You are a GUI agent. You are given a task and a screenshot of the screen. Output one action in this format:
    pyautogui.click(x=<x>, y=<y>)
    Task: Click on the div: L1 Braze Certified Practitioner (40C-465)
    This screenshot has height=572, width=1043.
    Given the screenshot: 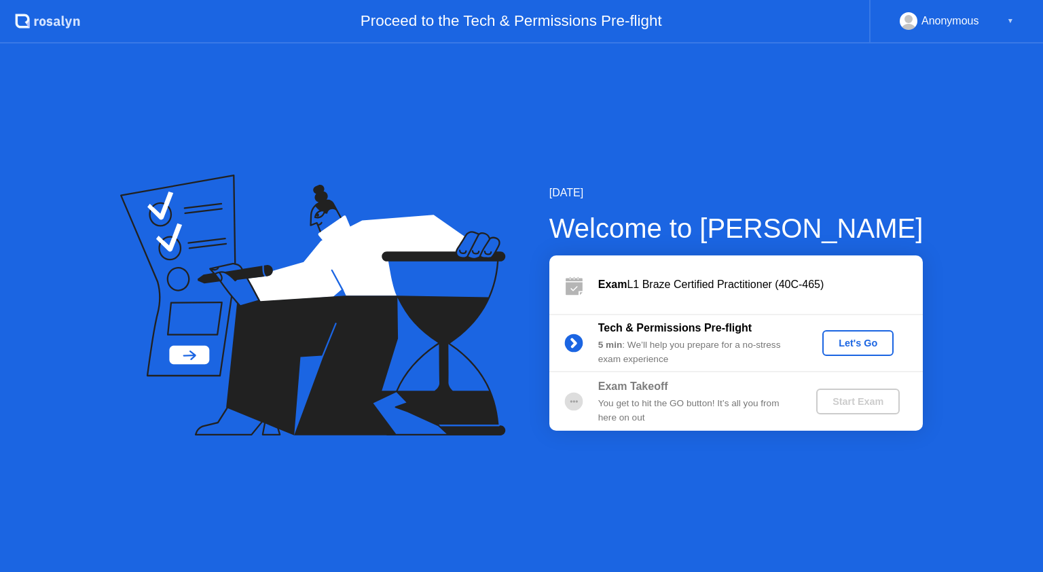 What is the action you would take?
    pyautogui.click(x=760, y=284)
    